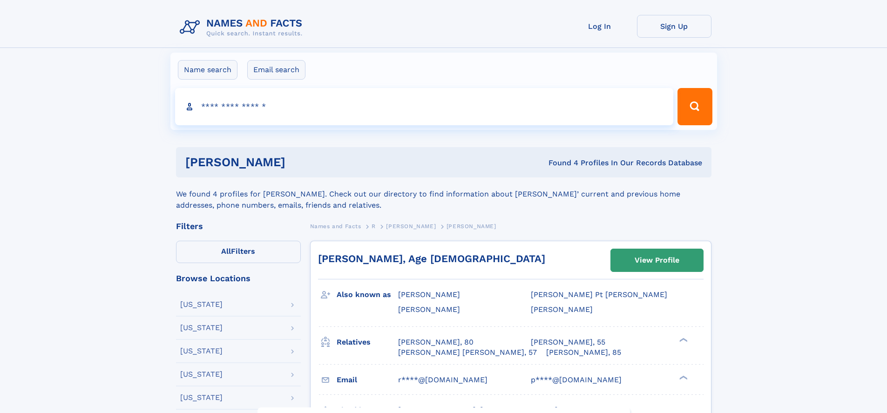  Describe the element at coordinates (367, 342) in the screenshot. I see `h3: Relatives` at that location.